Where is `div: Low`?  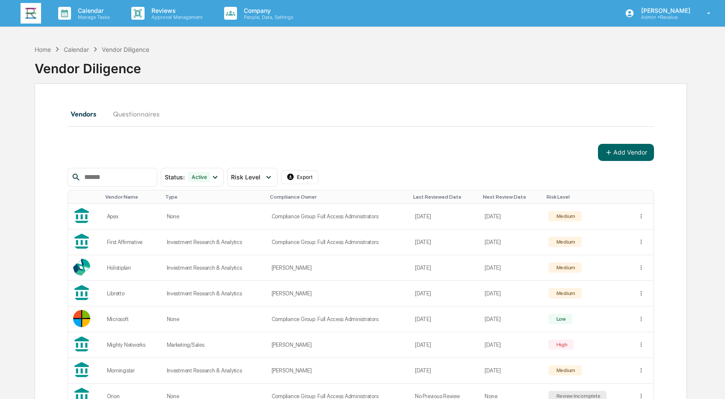
div: Low is located at coordinates (561, 319).